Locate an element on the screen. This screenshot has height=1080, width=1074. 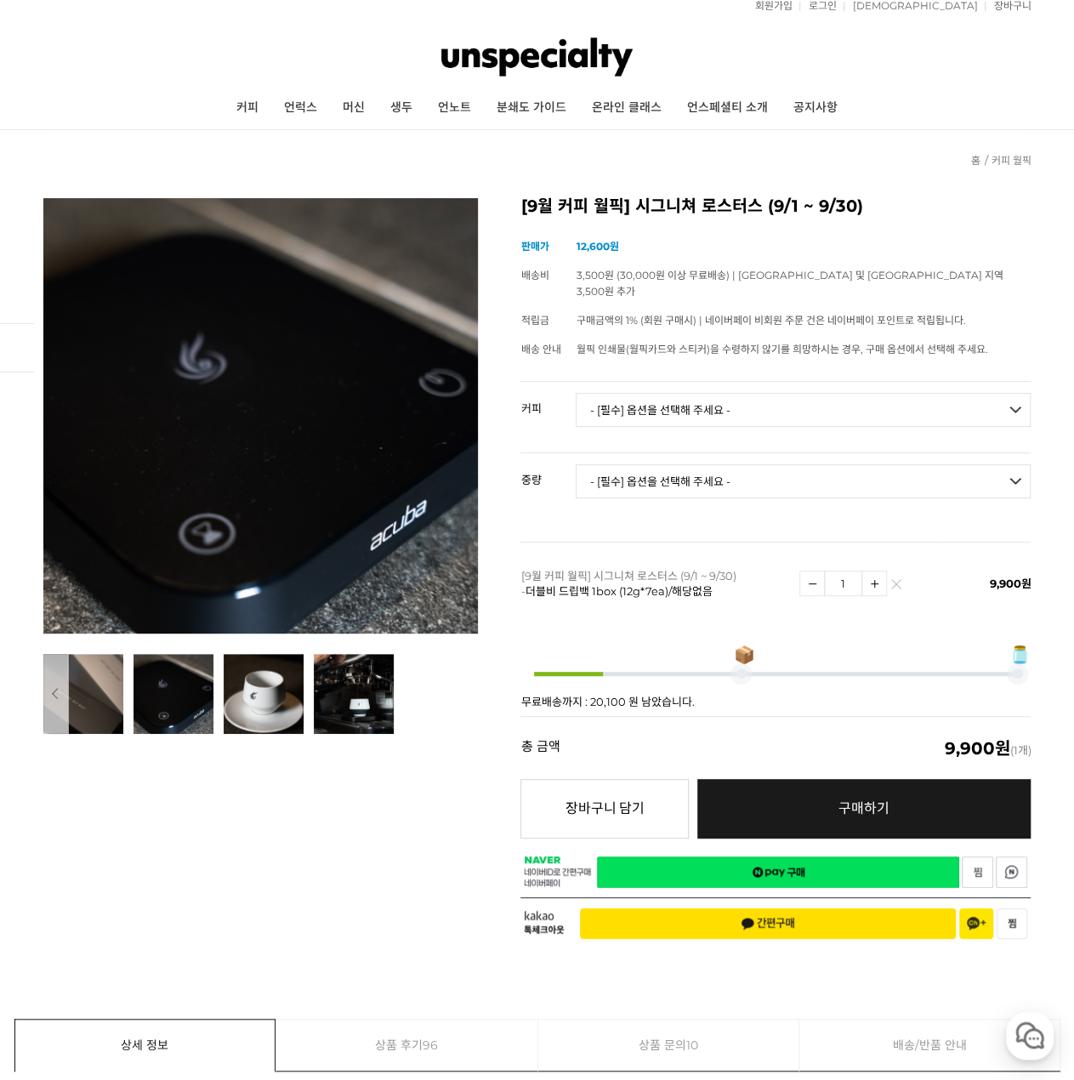
span: 홈 is located at coordinates (59, 572).